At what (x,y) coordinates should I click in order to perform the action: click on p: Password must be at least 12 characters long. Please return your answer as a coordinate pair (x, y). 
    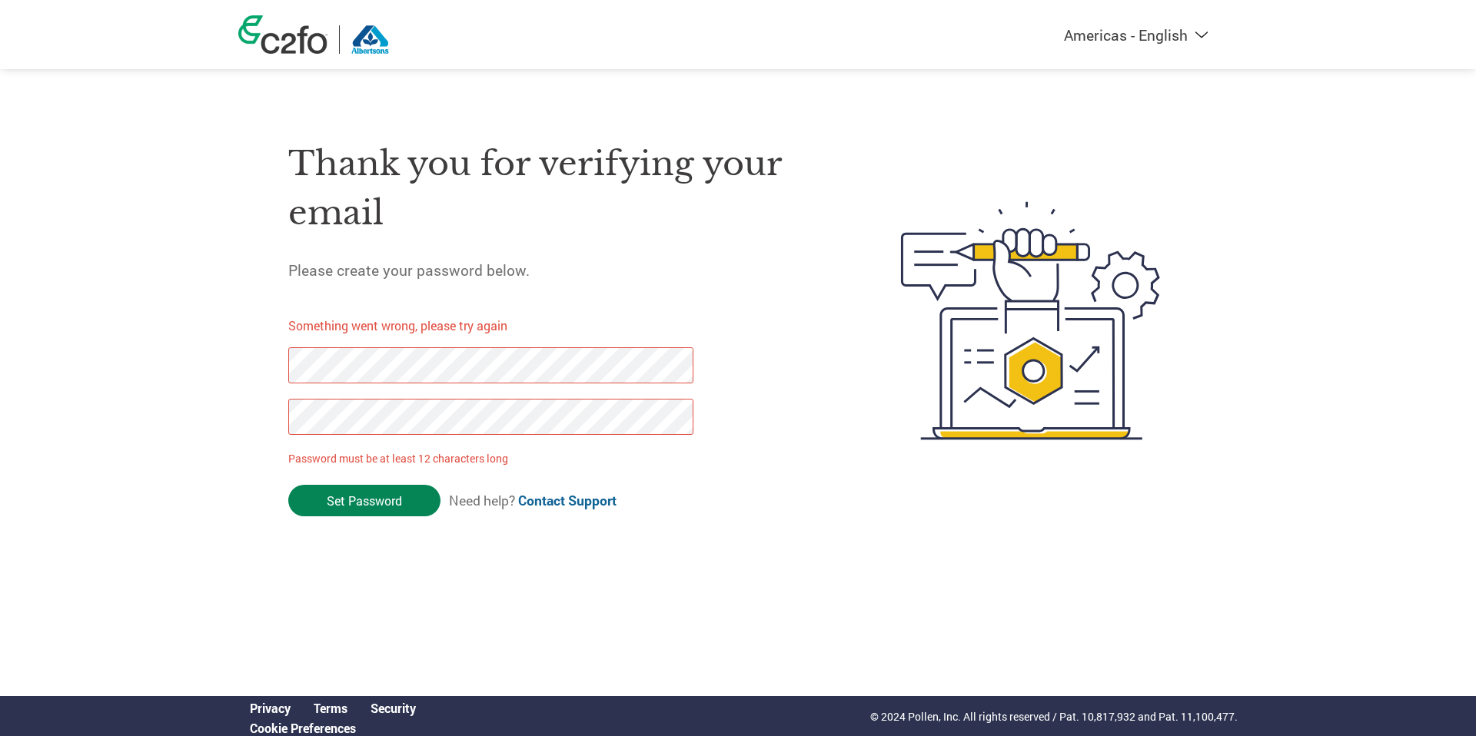
    Looking at the image, I should click on (494, 458).